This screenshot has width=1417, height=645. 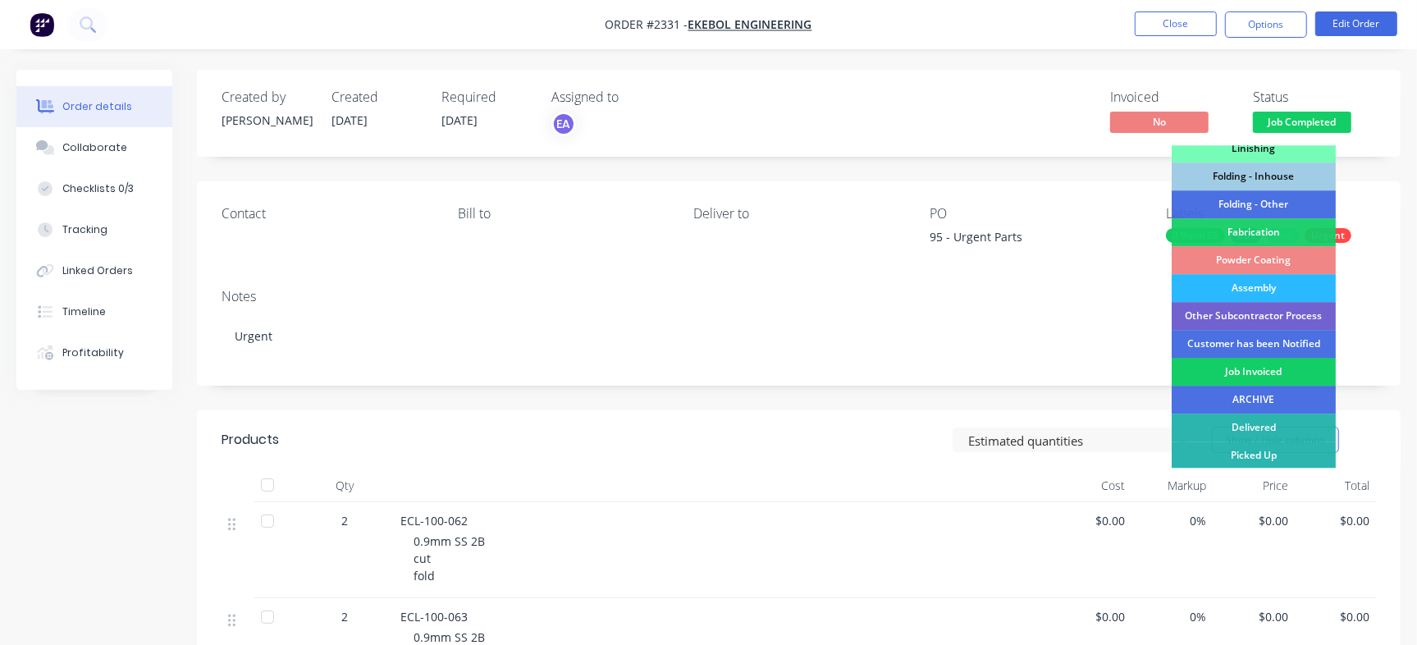 I want to click on button: Job Completed, so click(x=1302, y=124).